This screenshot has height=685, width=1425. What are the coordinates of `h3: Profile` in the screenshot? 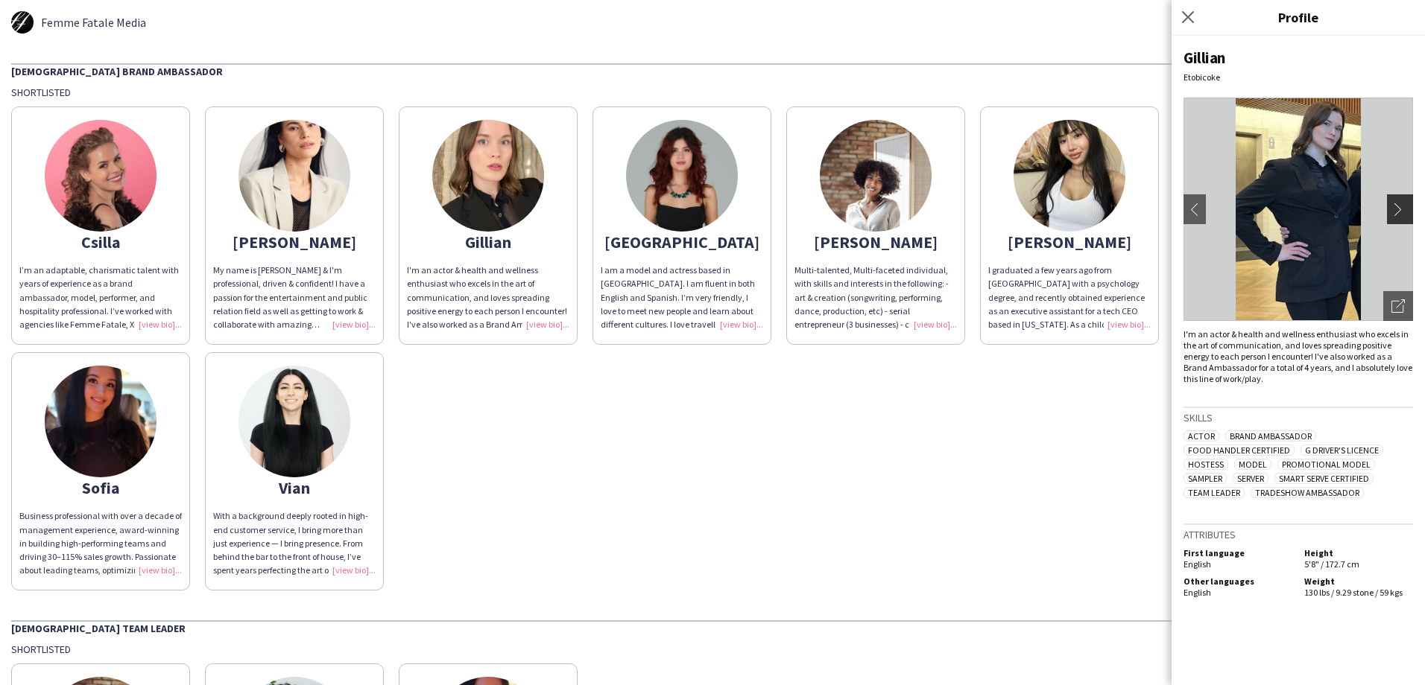 It's located at (1298, 17).